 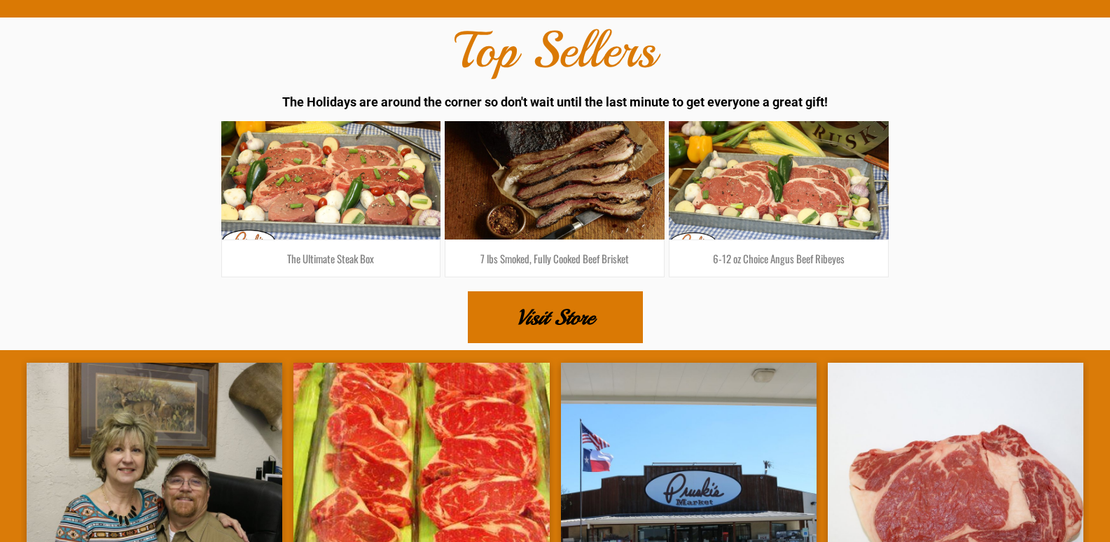 What do you see at coordinates (554, 258) in the screenshot?
I see `h3: 7 lbs Smoked, Fully Cooked Beef Brisket` at bounding box center [554, 258].